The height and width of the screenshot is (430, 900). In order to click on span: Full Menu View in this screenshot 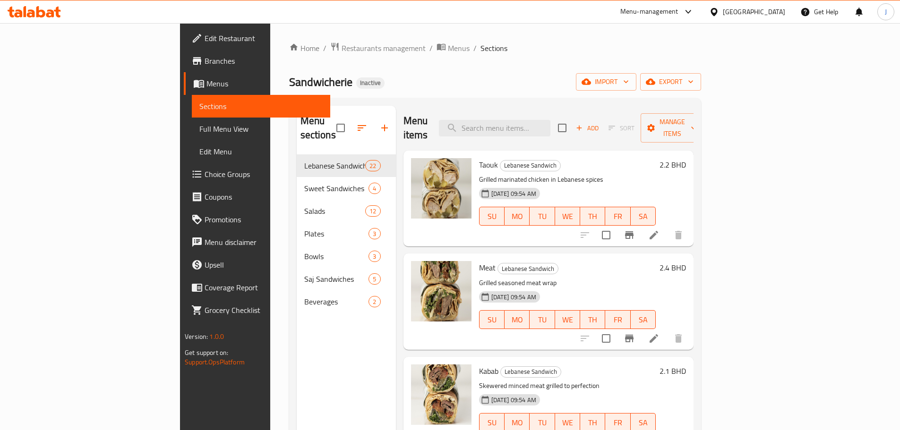, I will do `click(261, 129)`.